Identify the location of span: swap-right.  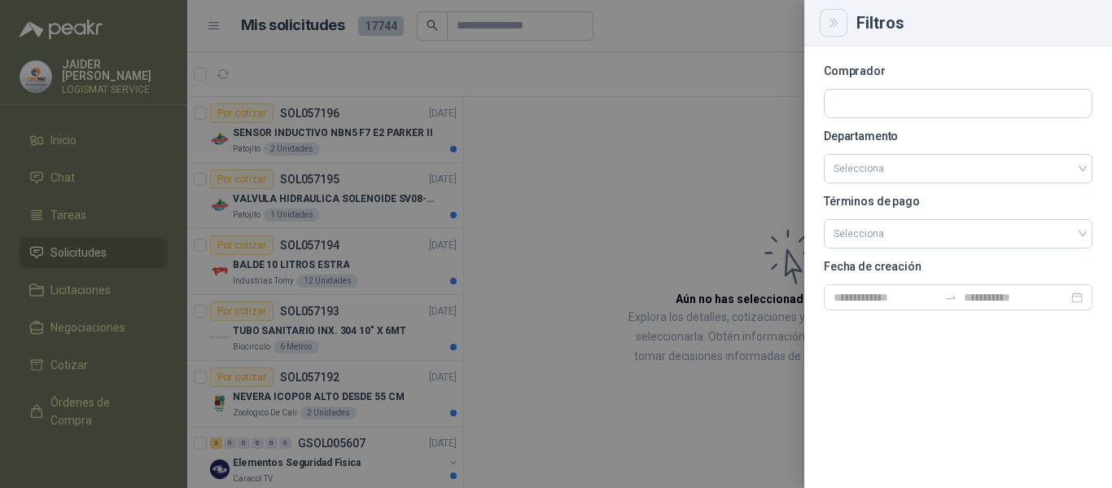
(951, 297).